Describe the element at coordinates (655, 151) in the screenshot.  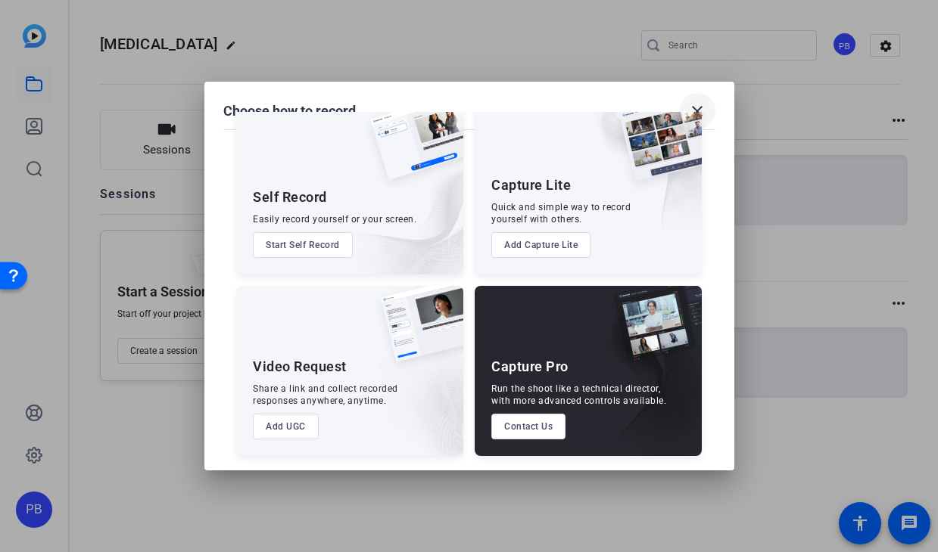
I see `img: capture-lite.png` at that location.